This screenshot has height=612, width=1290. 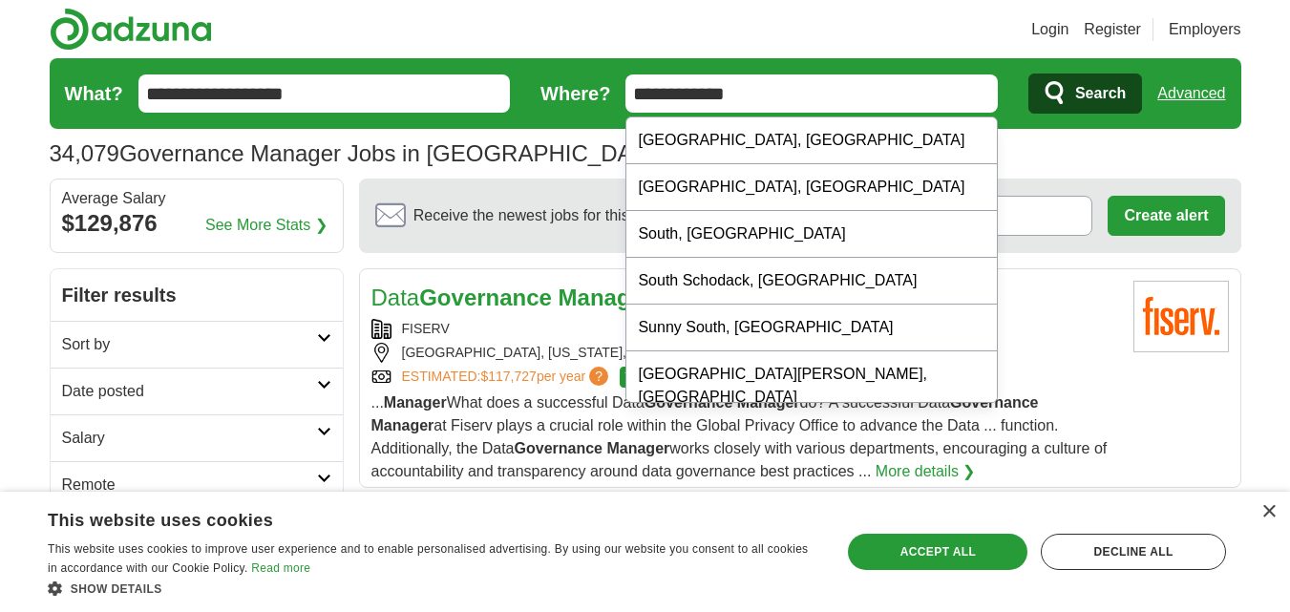 I want to click on h2: Salary, so click(x=189, y=438).